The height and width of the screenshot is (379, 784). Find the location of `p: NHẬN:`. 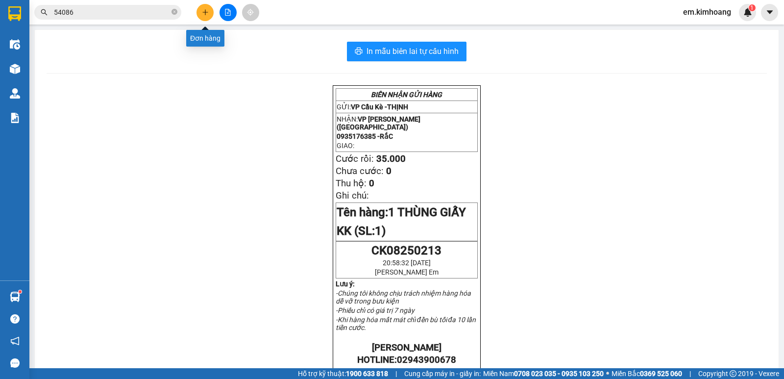

p: NHẬN: is located at coordinates (407, 123).